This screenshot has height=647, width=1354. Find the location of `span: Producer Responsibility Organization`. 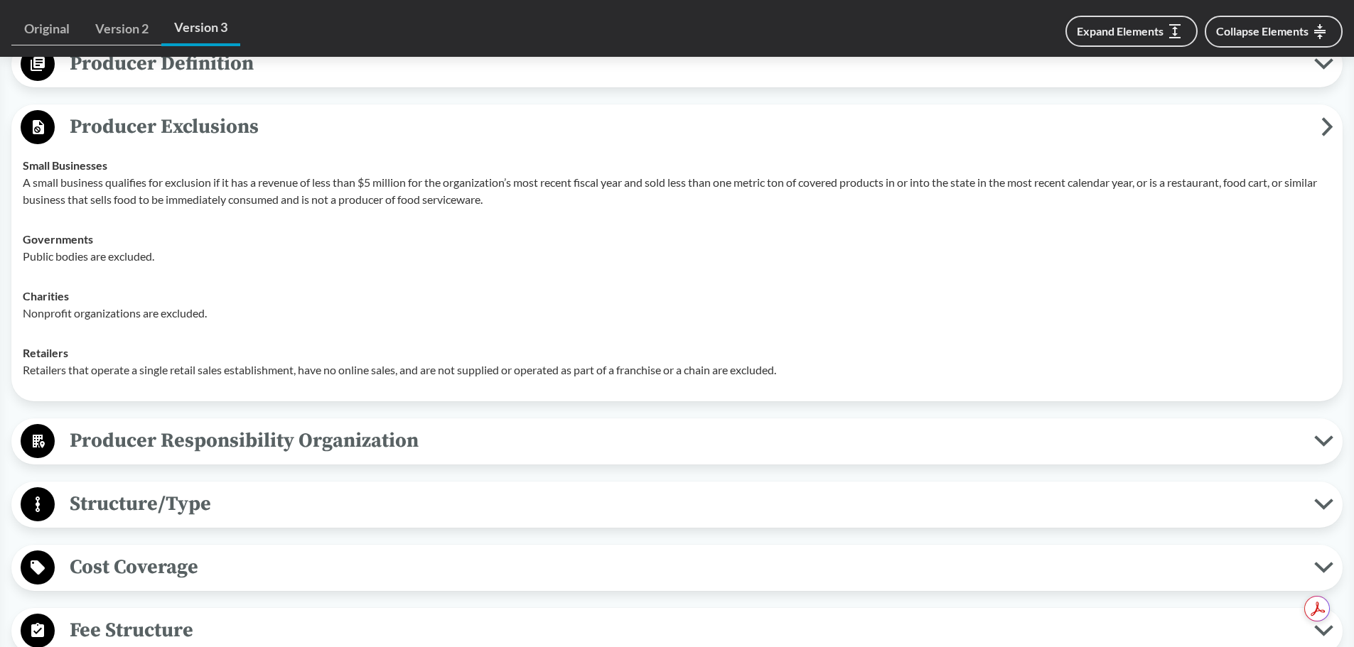

span: Producer Responsibility Organization is located at coordinates (684, 441).